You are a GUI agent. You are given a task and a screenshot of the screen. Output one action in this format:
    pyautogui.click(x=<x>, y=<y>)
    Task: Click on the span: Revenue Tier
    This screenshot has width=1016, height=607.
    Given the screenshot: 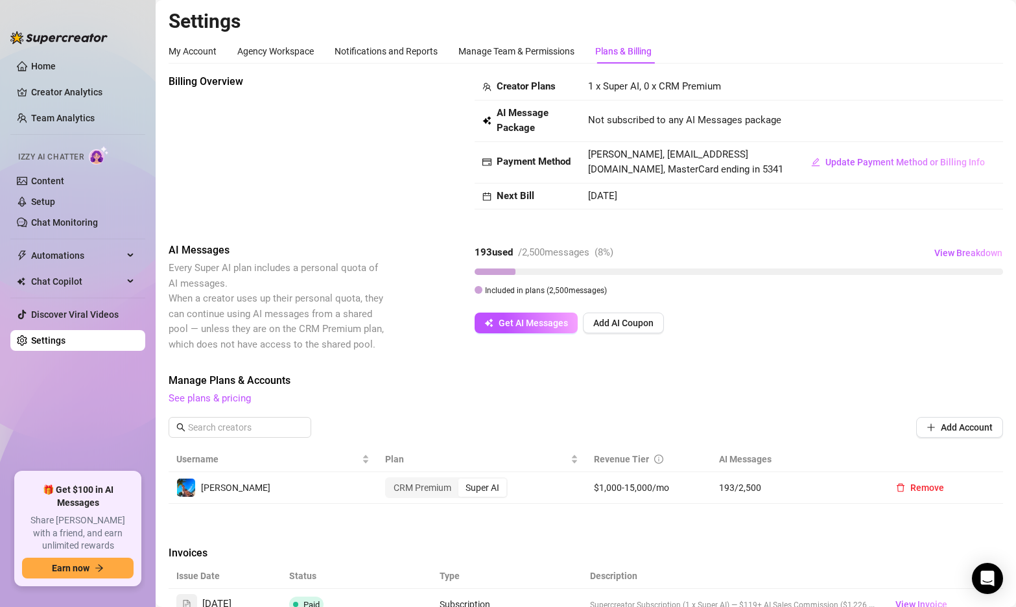 What is the action you would take?
    pyautogui.click(x=621, y=459)
    